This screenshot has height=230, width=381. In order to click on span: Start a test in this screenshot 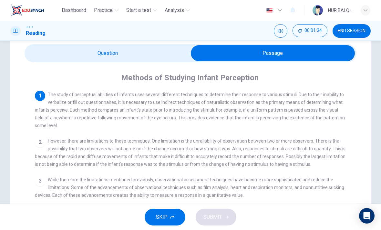, I will do `click(139, 10)`.